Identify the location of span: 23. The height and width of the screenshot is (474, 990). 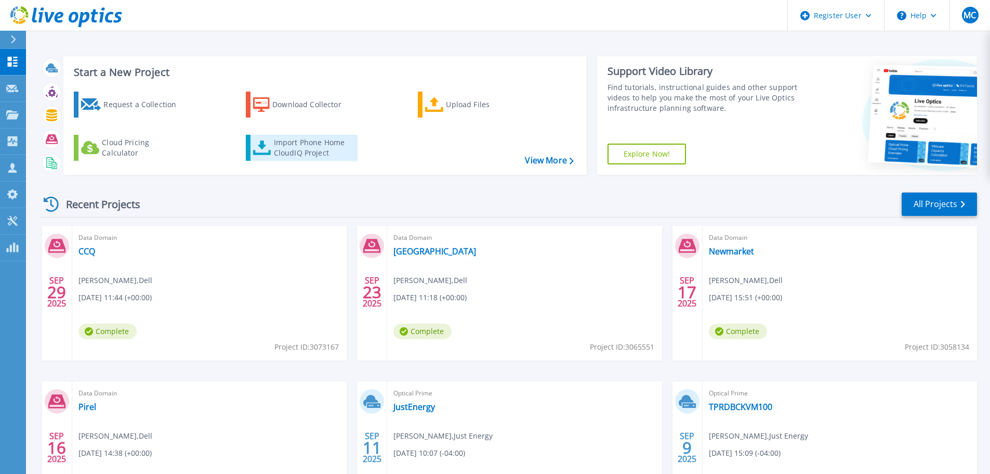
(372, 292).